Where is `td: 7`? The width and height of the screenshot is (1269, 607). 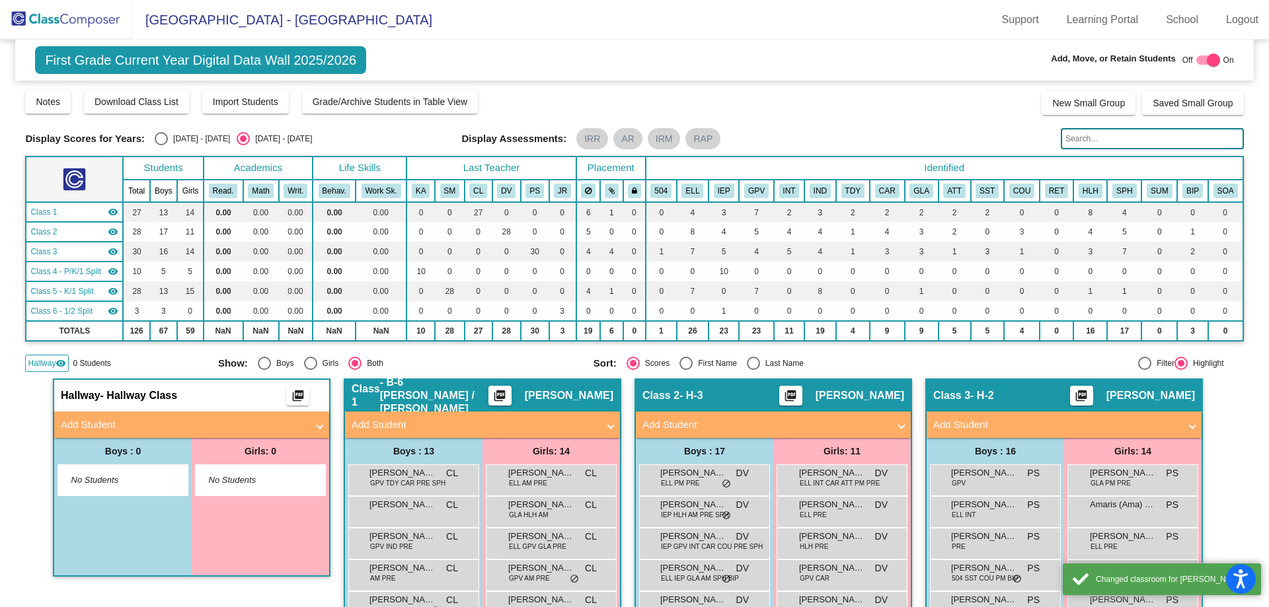 td: 7 is located at coordinates (692, 252).